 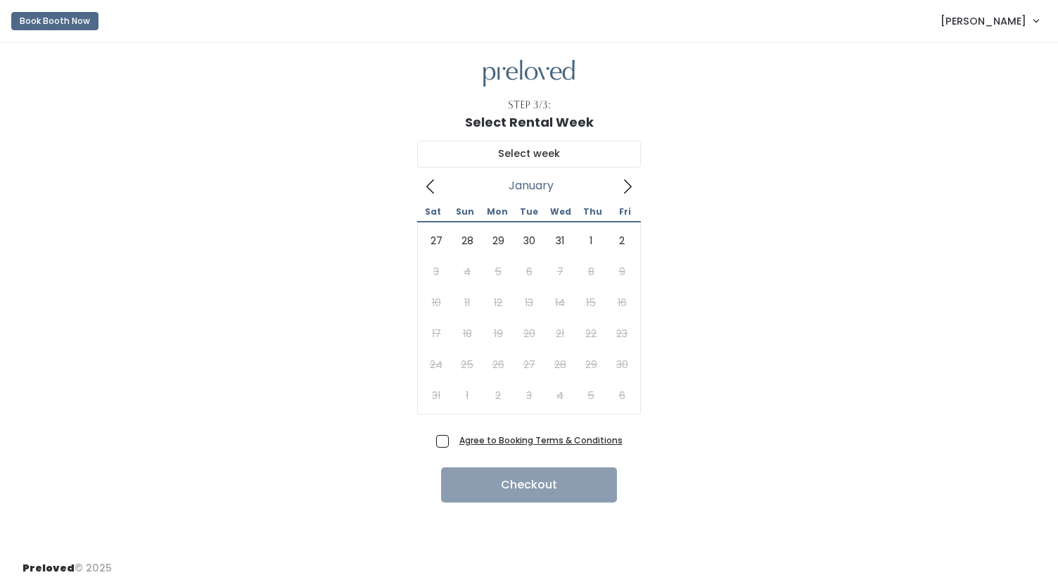 What do you see at coordinates (498, 241) in the screenshot?
I see `span: December 29, 2025` at bounding box center [498, 241].